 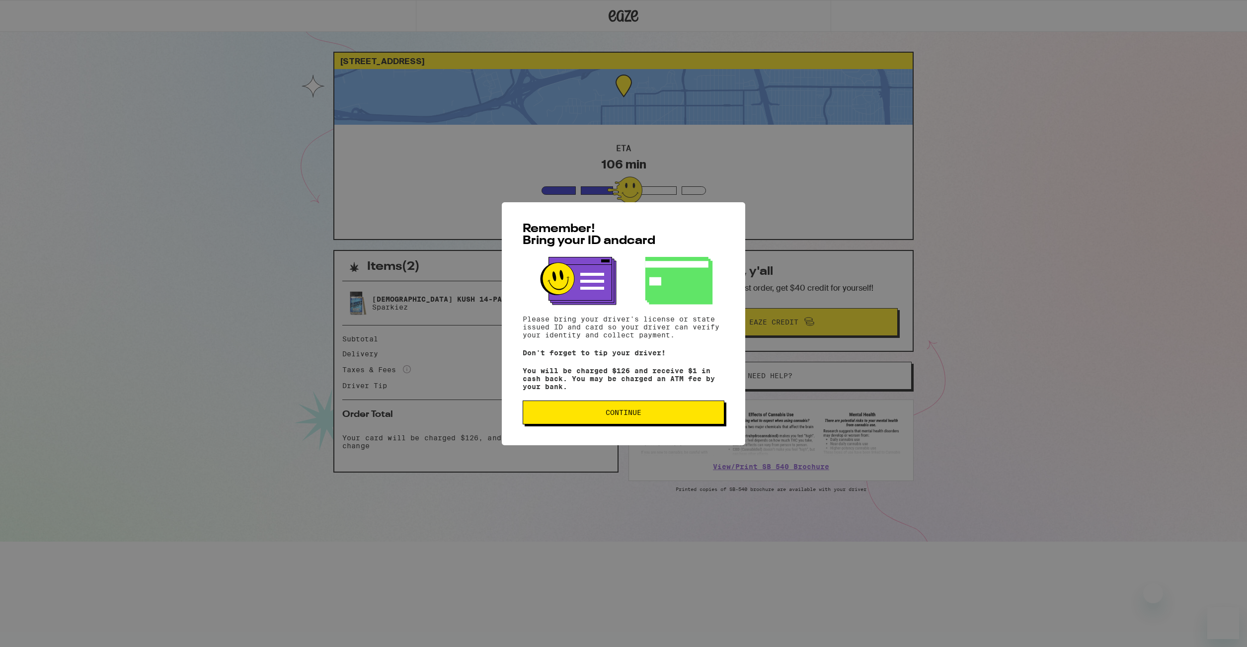 I want to click on p: Please bring your driver's license or state issued ID and card so your driver can verify your ide..., so click(x=623, y=327).